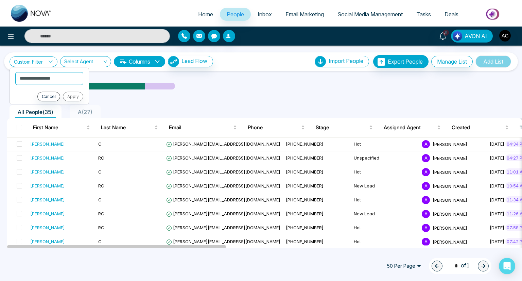  What do you see at coordinates (443, 35) in the screenshot?
I see `a: 5` at bounding box center [443, 35].